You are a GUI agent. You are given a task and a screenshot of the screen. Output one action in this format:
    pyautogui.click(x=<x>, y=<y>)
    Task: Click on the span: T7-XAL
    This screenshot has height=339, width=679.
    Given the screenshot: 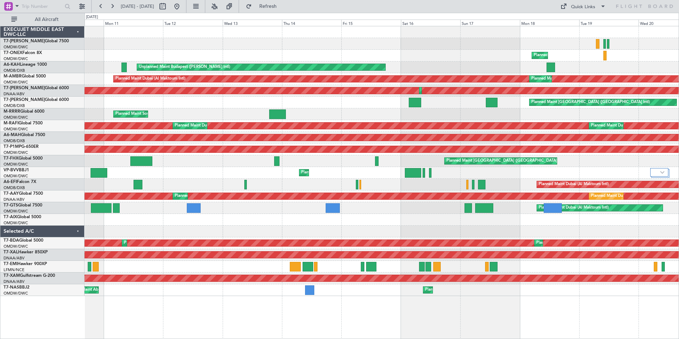 What is the action you would take?
    pyautogui.click(x=11, y=252)
    